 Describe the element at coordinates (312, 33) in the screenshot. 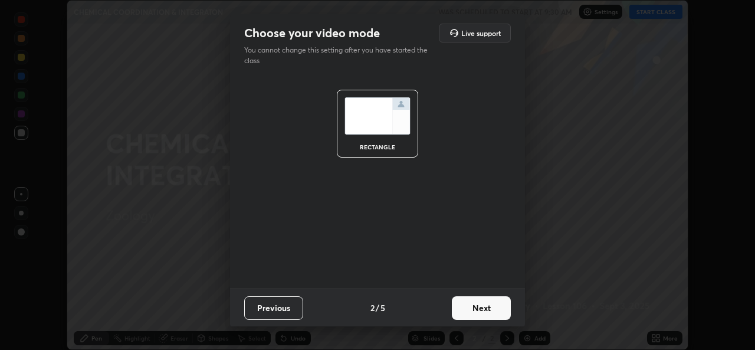

I see `h2: Choose your video mode` at that location.